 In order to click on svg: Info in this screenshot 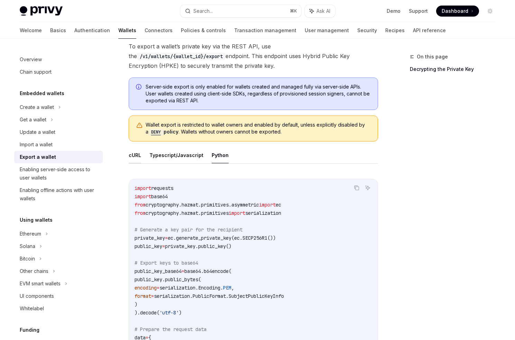, I will do `click(140, 88)`.